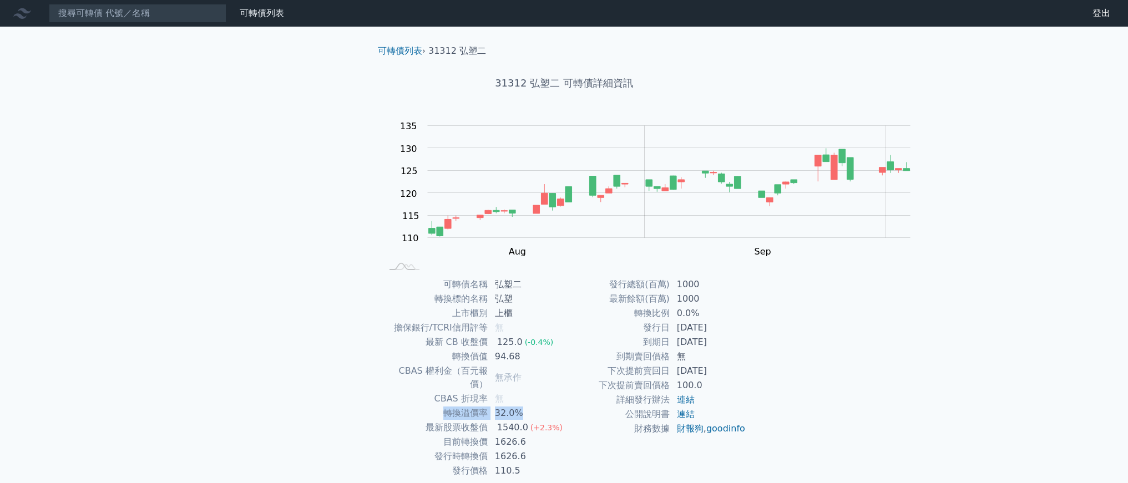  I want to click on tspan: 135, so click(408, 126).